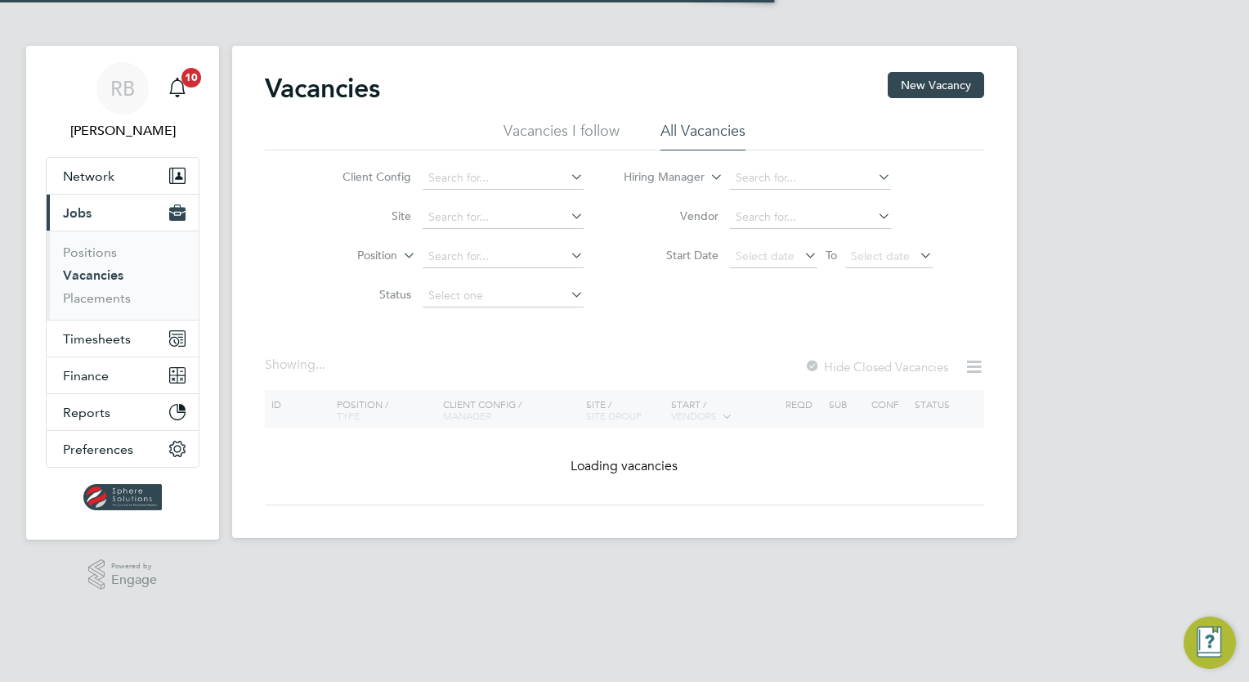 The width and height of the screenshot is (1249, 682). I want to click on label: Hide Closed Vacancies, so click(876, 366).